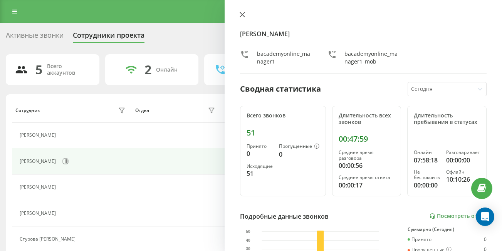 Image resolution: width=502 pixels, height=251 pixels. What do you see at coordinates (427, 175) in the screenshot?
I see `div: Не беспокоить` at bounding box center [427, 175].